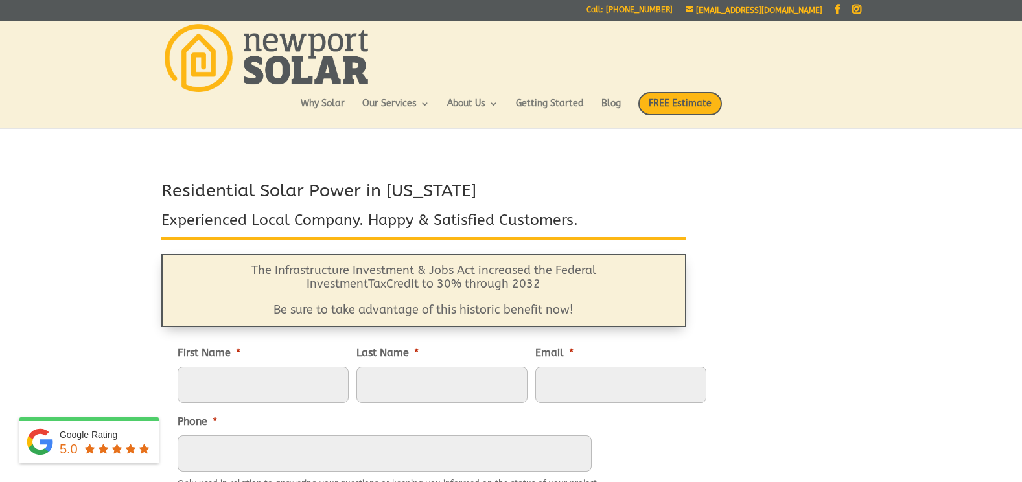  What do you see at coordinates (396, 110) in the screenshot?
I see `a: Our Services` at bounding box center [396, 110].